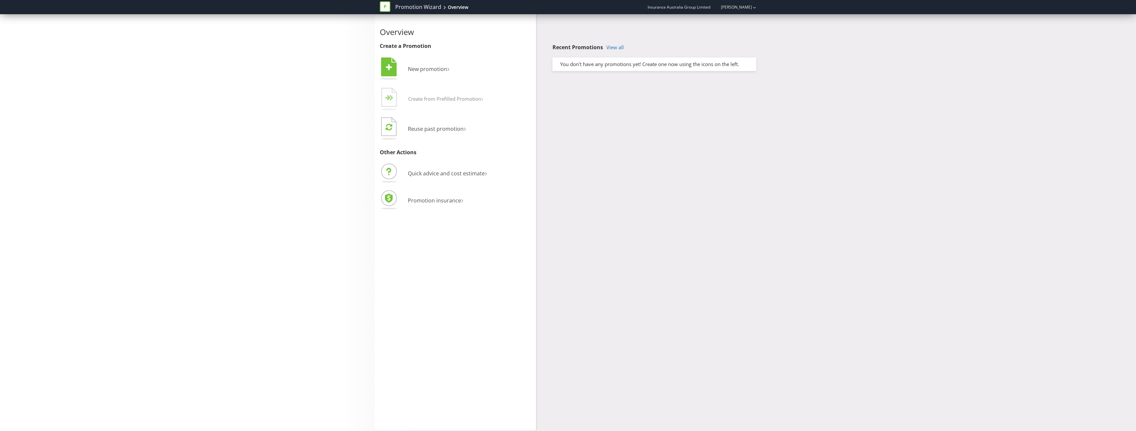 The height and width of the screenshot is (431, 1136). What do you see at coordinates (455, 32) in the screenshot?
I see `h2: Overview` at bounding box center [455, 32].